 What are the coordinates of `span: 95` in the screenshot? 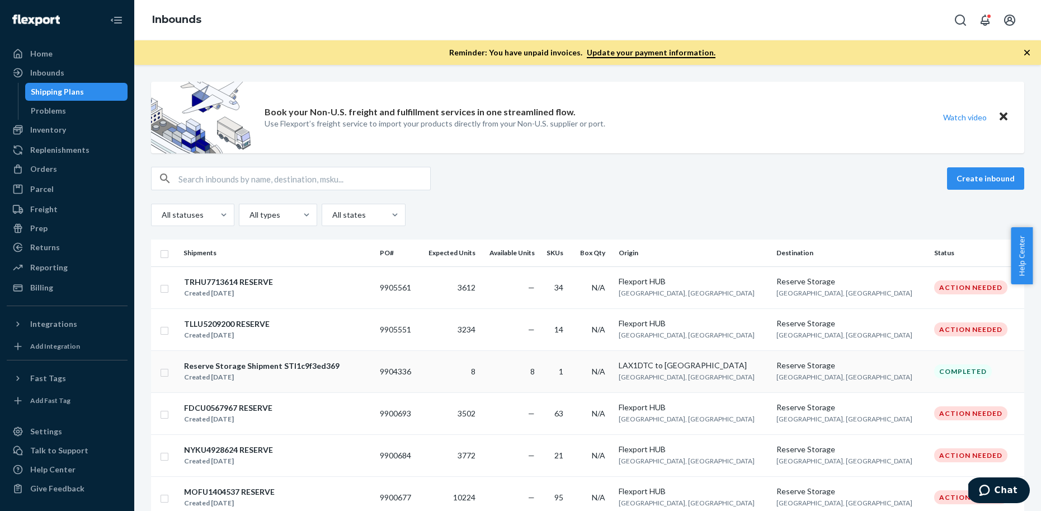 It's located at (559, 497).